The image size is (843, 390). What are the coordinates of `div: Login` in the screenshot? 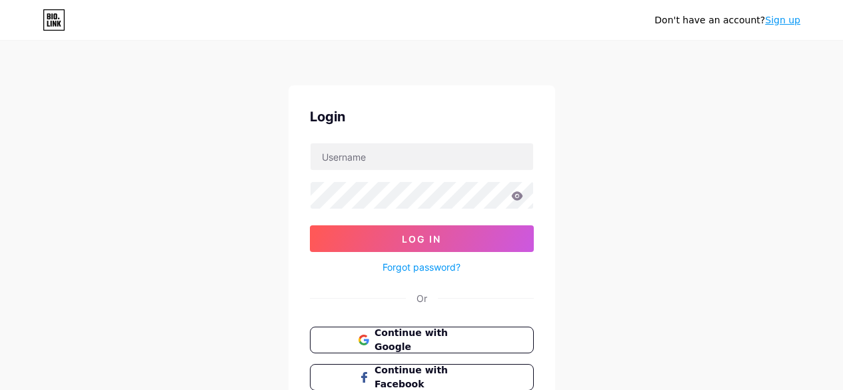 It's located at (422, 117).